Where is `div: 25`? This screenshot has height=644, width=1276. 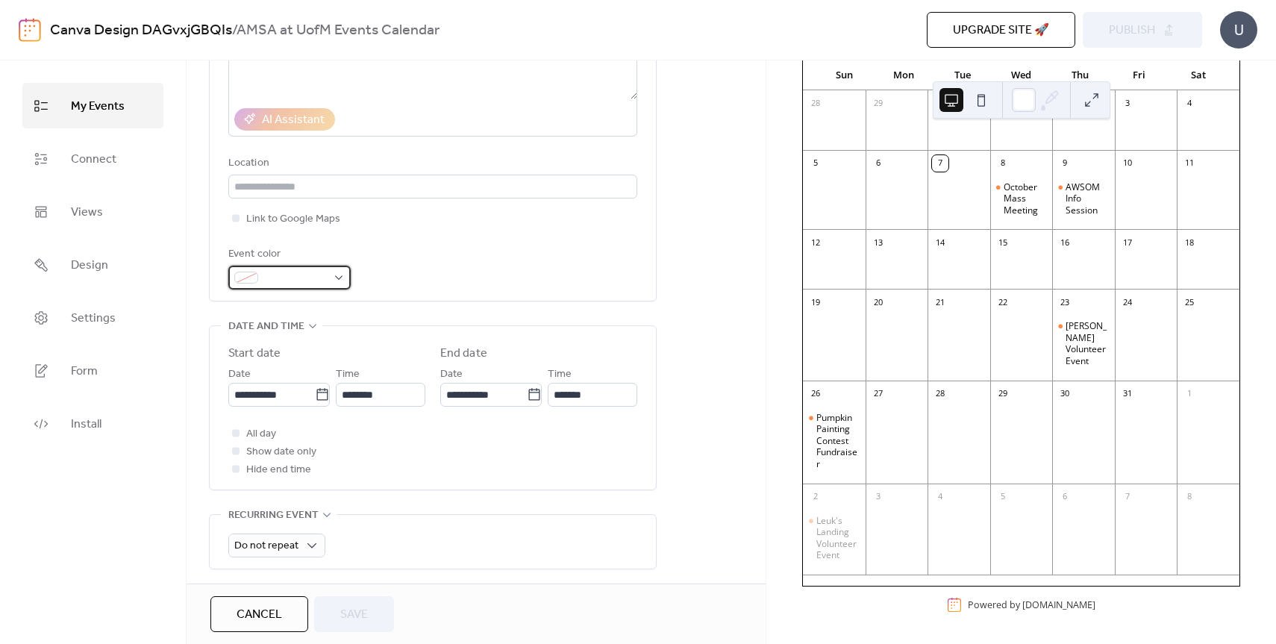
div: 25 is located at coordinates (1190, 302).